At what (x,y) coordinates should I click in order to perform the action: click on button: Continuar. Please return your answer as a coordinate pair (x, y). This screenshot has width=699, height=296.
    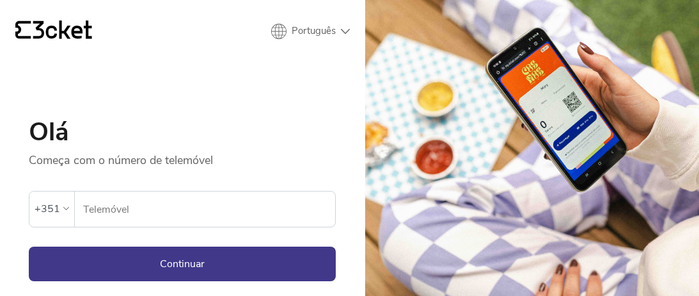
    Looking at the image, I should click on (182, 264).